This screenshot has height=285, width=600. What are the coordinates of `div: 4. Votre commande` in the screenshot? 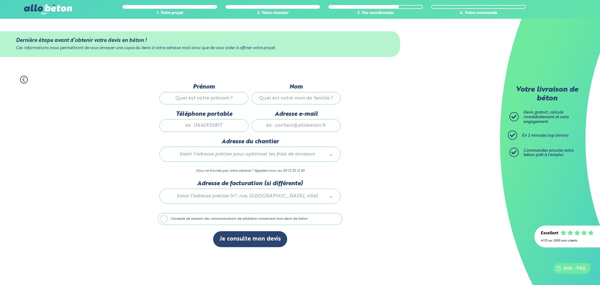 It's located at (479, 13).